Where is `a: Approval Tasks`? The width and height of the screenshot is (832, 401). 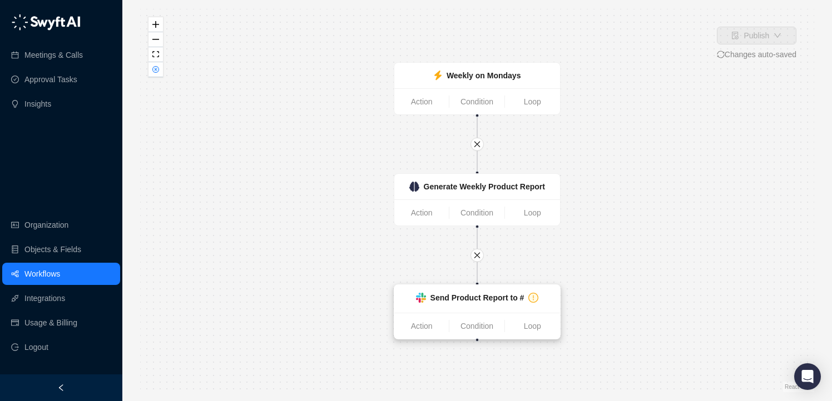 a: Approval Tasks is located at coordinates (51, 79).